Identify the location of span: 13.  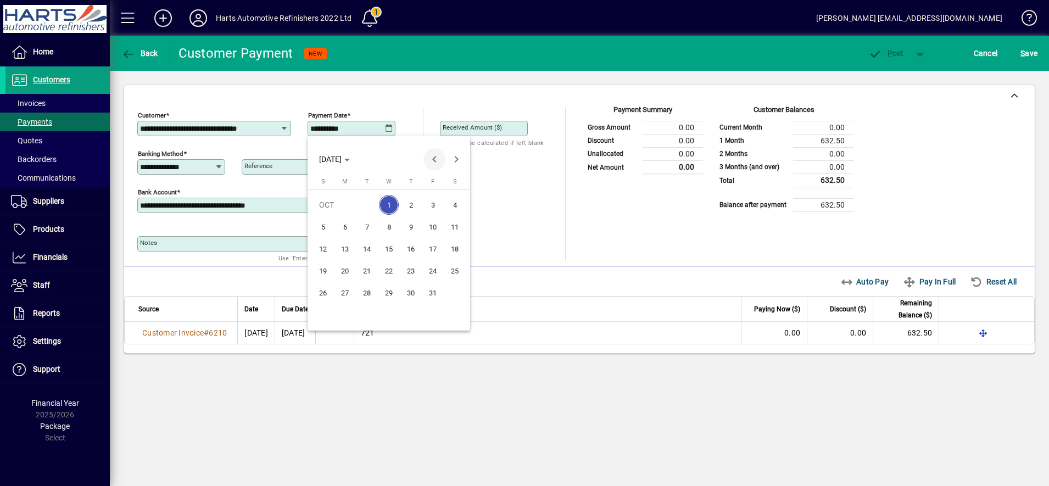
(345, 249).